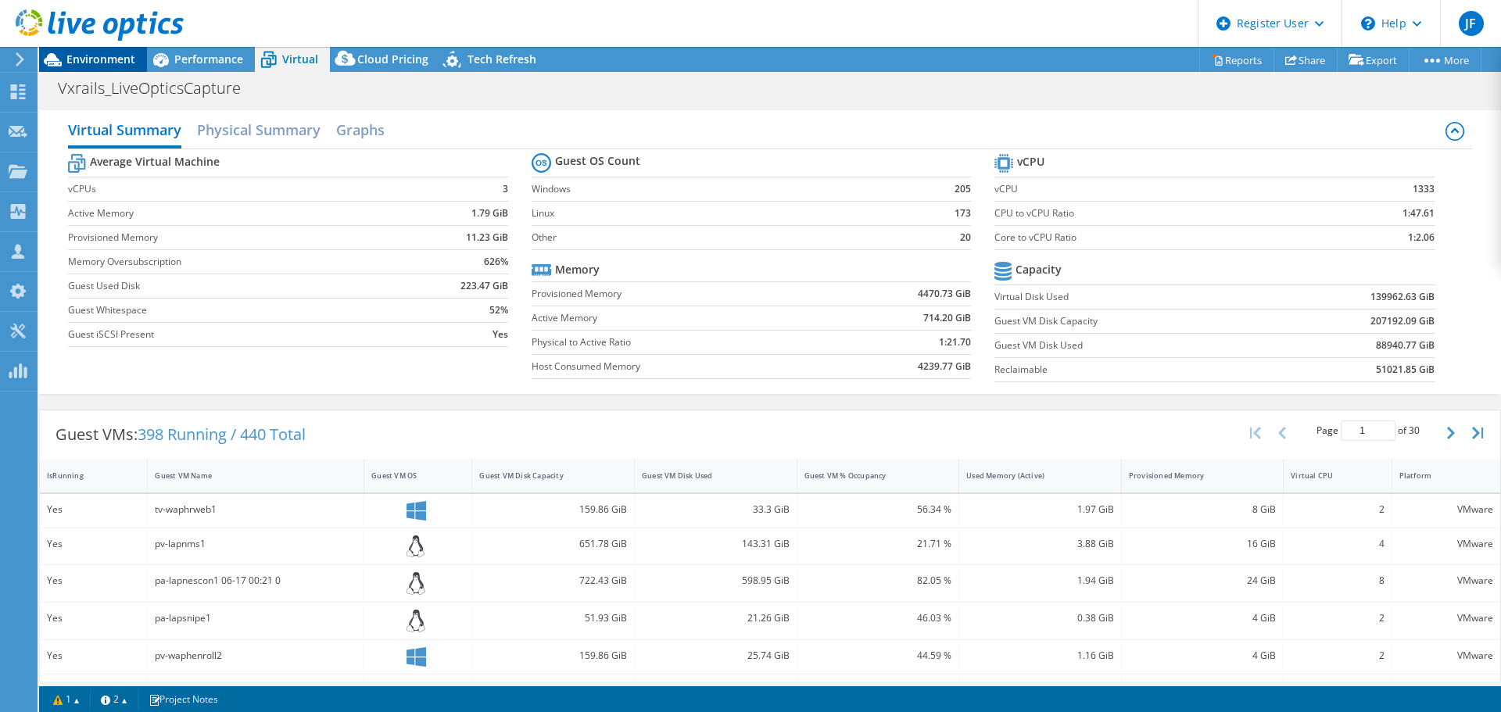 The width and height of the screenshot is (1501, 712). I want to click on b: 1:47.61, so click(1418, 213).